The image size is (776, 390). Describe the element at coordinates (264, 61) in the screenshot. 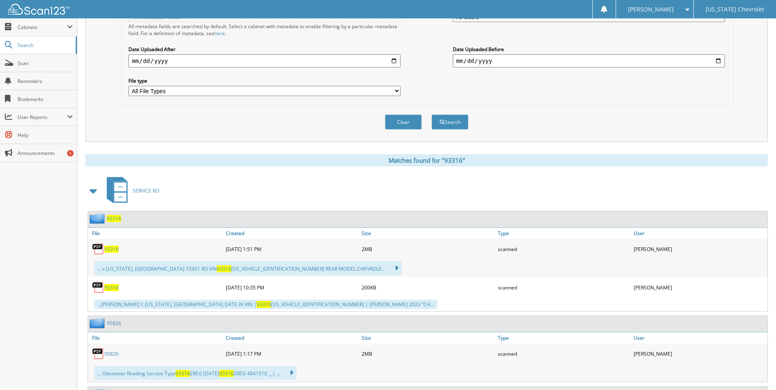

I see `input: start` at that location.